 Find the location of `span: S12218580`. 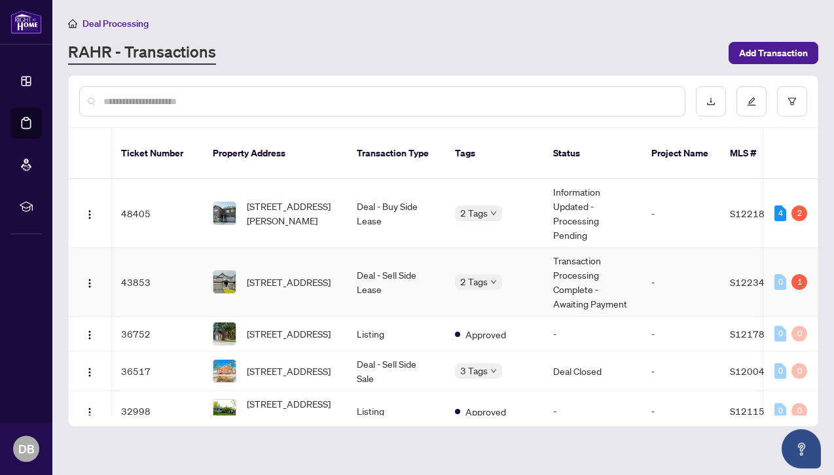

span: S12218580 is located at coordinates (756, 213).